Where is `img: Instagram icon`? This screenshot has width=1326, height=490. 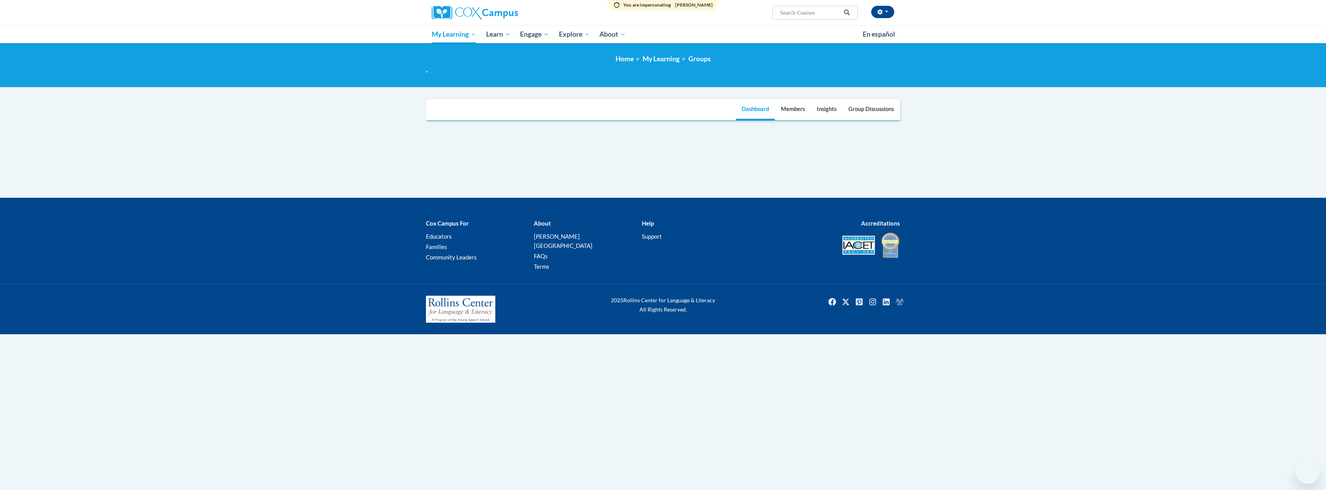 img: Instagram icon is located at coordinates (873, 302).